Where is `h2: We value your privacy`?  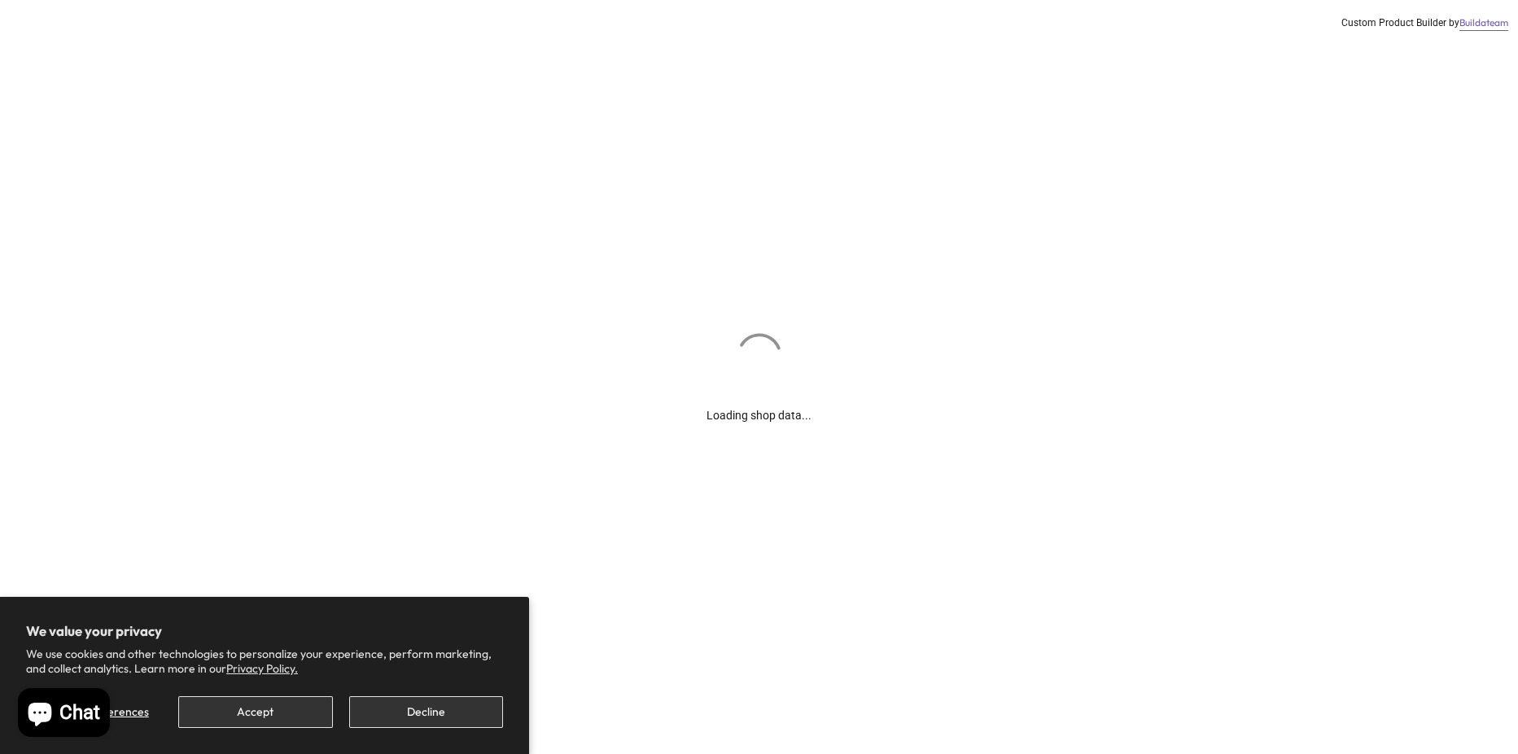
h2: We value your privacy is located at coordinates (265, 631).